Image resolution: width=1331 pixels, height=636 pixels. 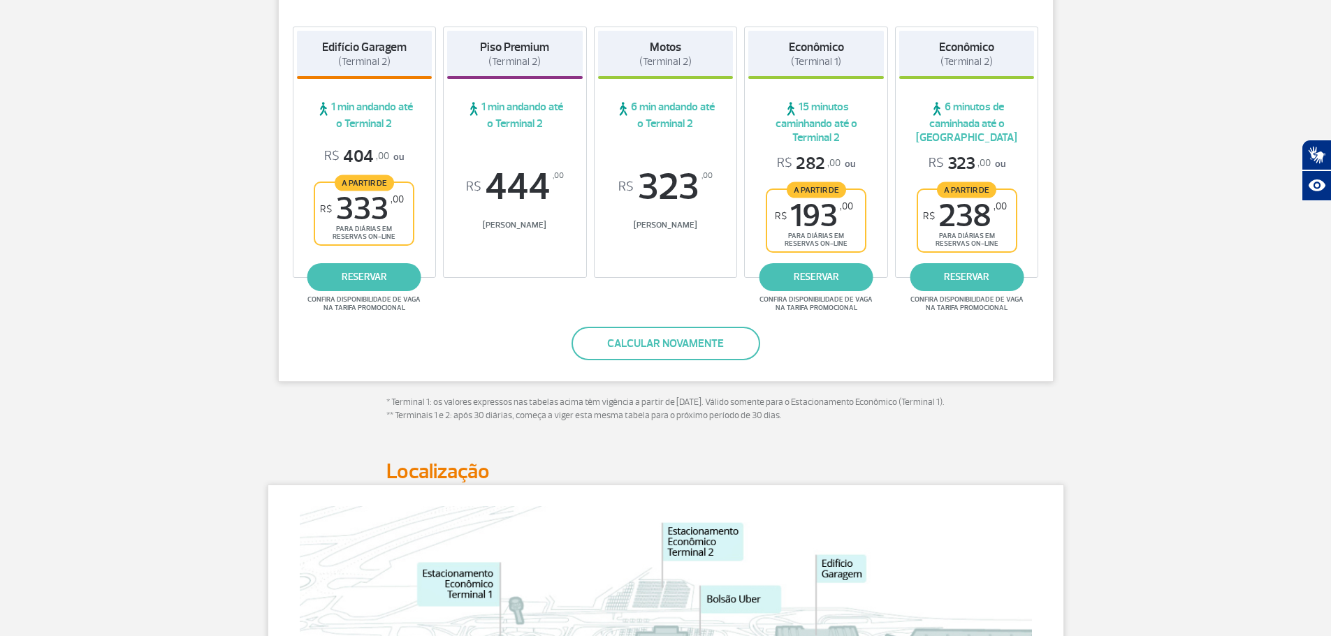 I want to click on button: Calcular novamente, so click(x=666, y=344).